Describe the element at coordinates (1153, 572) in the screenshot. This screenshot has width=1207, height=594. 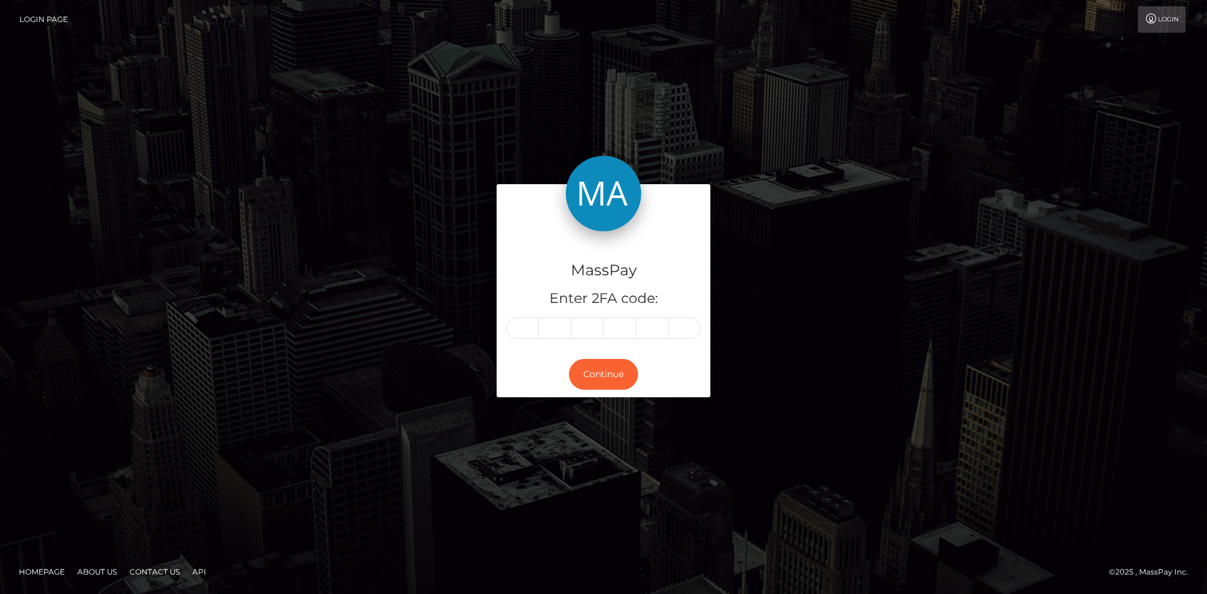
I see `div: © 2025 , MassPay Inc.` at that location.